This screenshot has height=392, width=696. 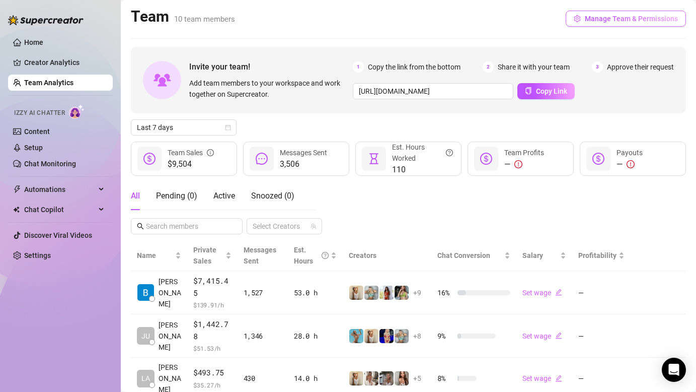 I want to click on span: $1,442.78, so click(x=212, y=330).